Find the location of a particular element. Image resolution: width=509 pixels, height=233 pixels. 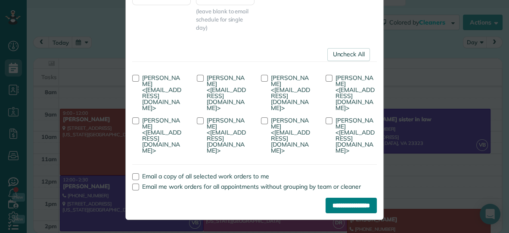

a: Uncheck All is located at coordinates (348, 55).